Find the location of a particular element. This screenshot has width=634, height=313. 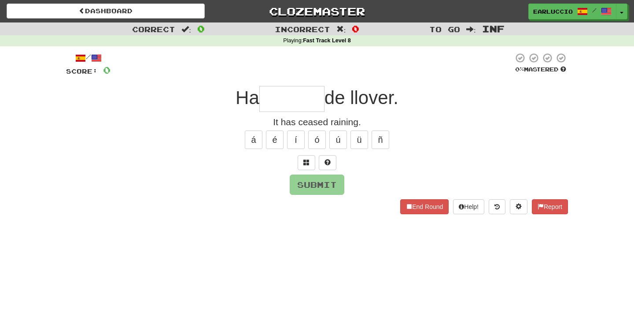

span: To go is located at coordinates (445, 29).